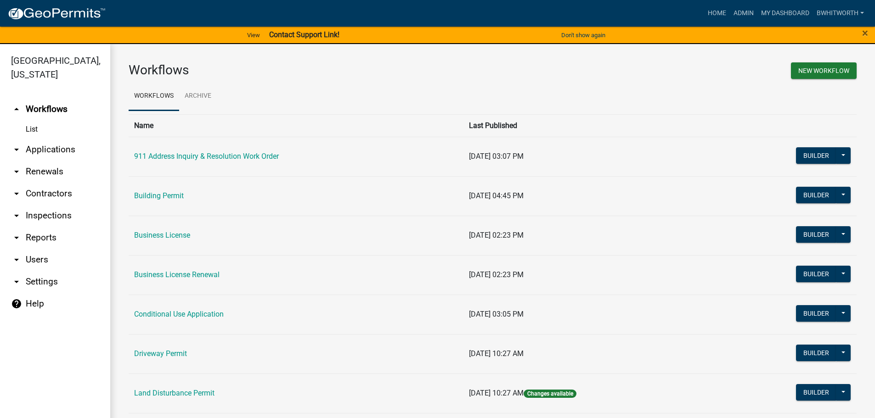 The width and height of the screenshot is (875, 418). I want to click on button: Don't show again, so click(583, 35).